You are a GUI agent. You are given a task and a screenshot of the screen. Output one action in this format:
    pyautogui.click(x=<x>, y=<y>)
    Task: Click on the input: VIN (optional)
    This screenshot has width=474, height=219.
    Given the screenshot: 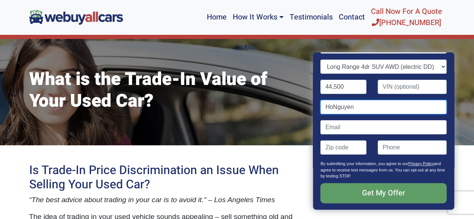 What is the action you would take?
    pyautogui.click(x=412, y=87)
    